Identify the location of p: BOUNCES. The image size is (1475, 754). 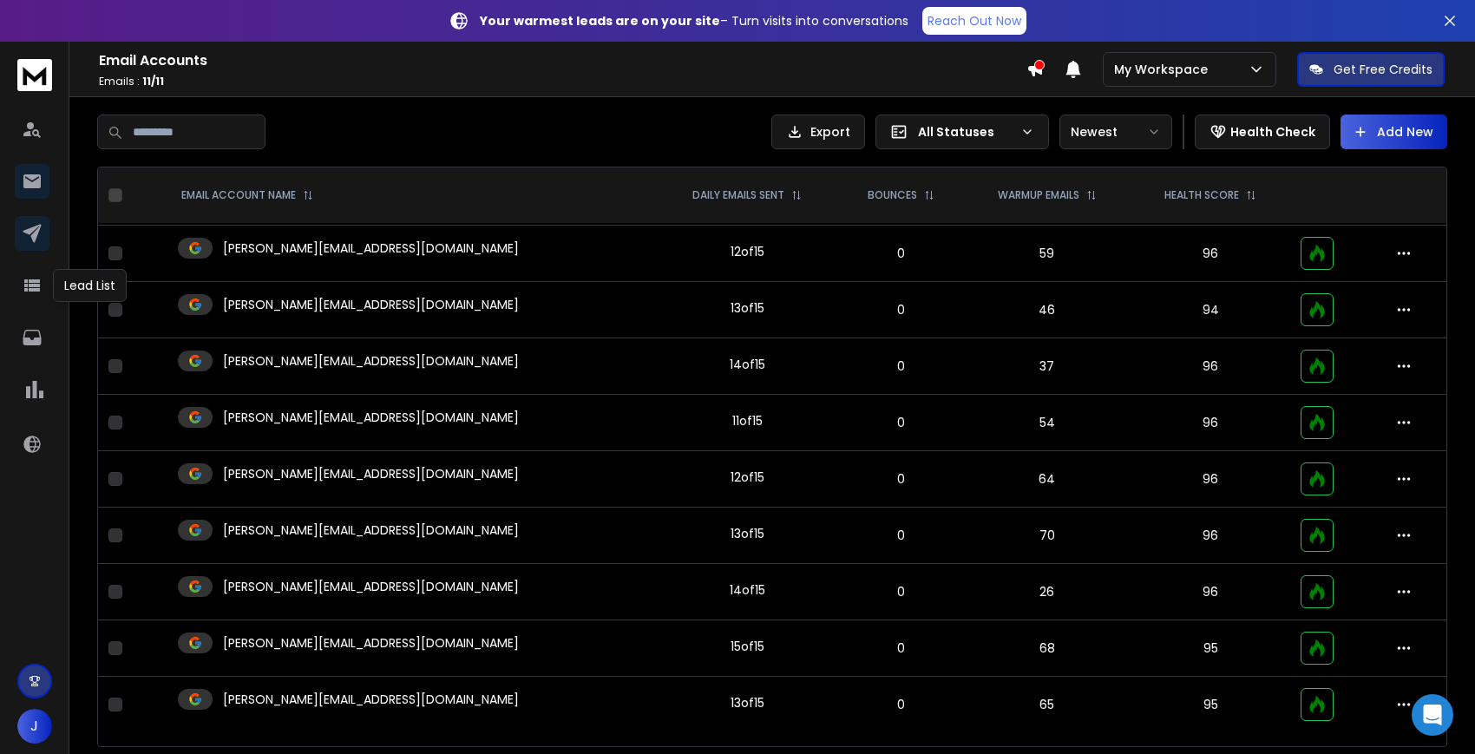
(892, 195).